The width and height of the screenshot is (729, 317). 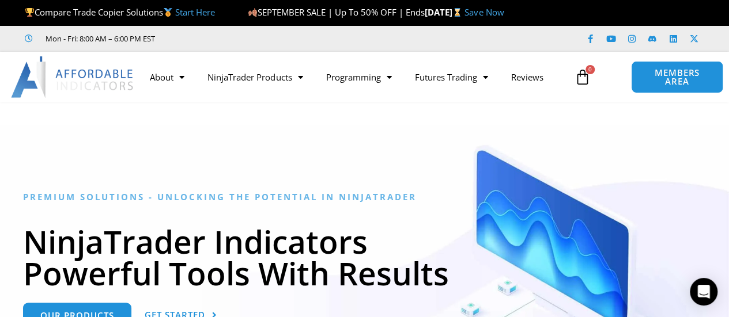 What do you see at coordinates (336, 12) in the screenshot?
I see `span: SEPTEMBER SALE | Up To 50% OFF | Ends` at bounding box center [336, 12].